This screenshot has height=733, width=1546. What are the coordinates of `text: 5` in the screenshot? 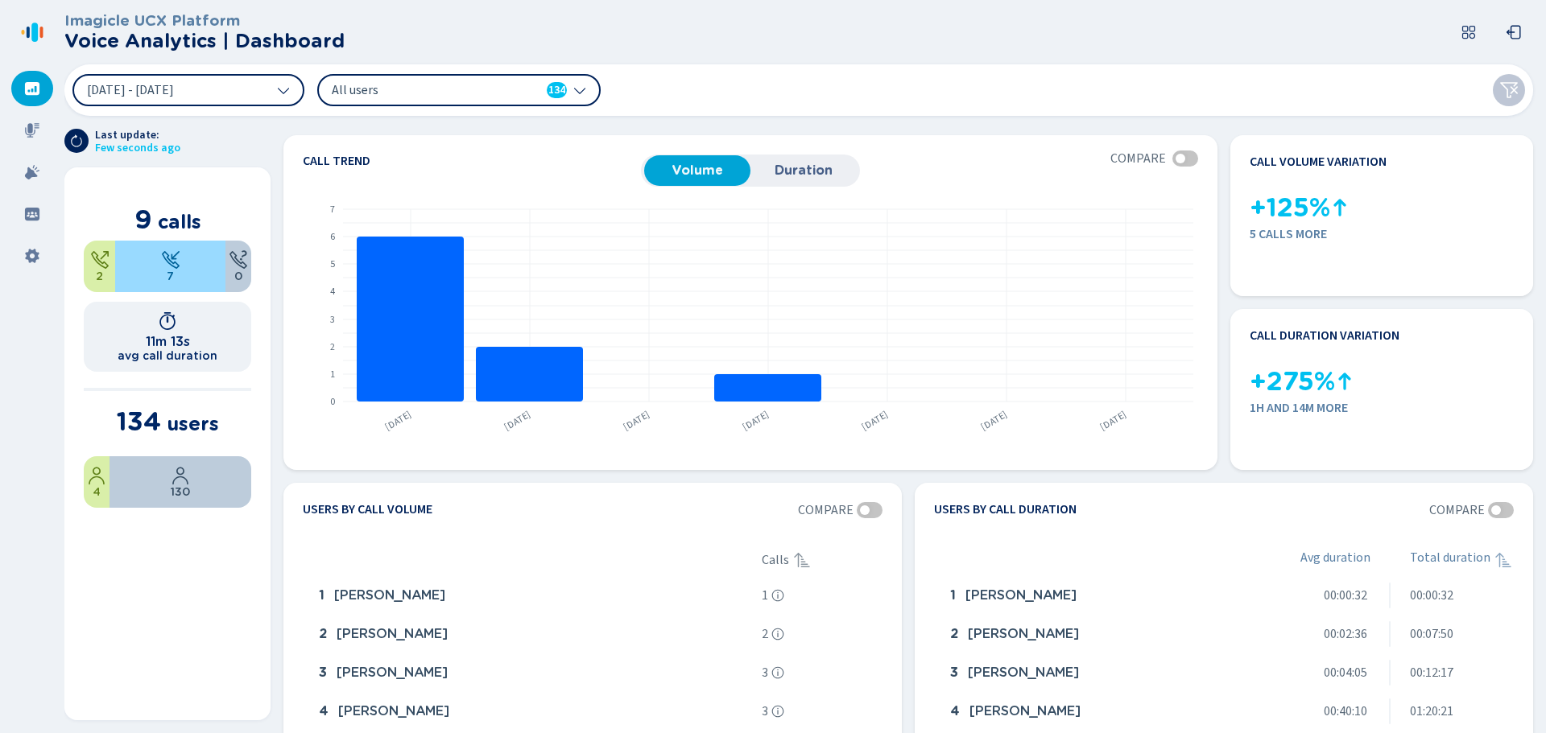 It's located at (333, 264).